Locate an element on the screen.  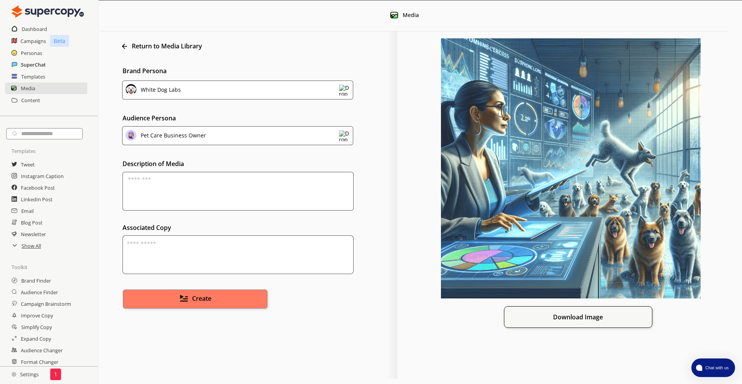
h2: Improve Copy is located at coordinates (37, 315).